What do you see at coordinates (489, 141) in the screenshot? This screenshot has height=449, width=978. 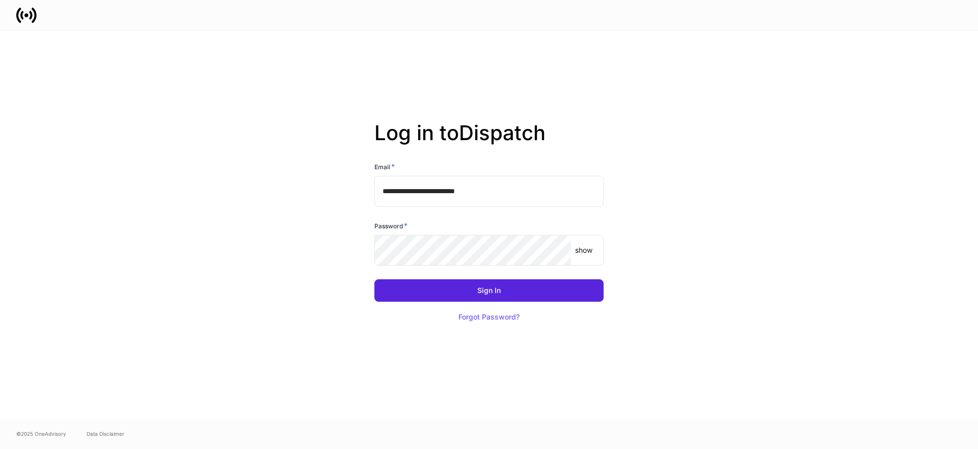 I see `h2: Log in to Dispatch` at bounding box center [489, 141].